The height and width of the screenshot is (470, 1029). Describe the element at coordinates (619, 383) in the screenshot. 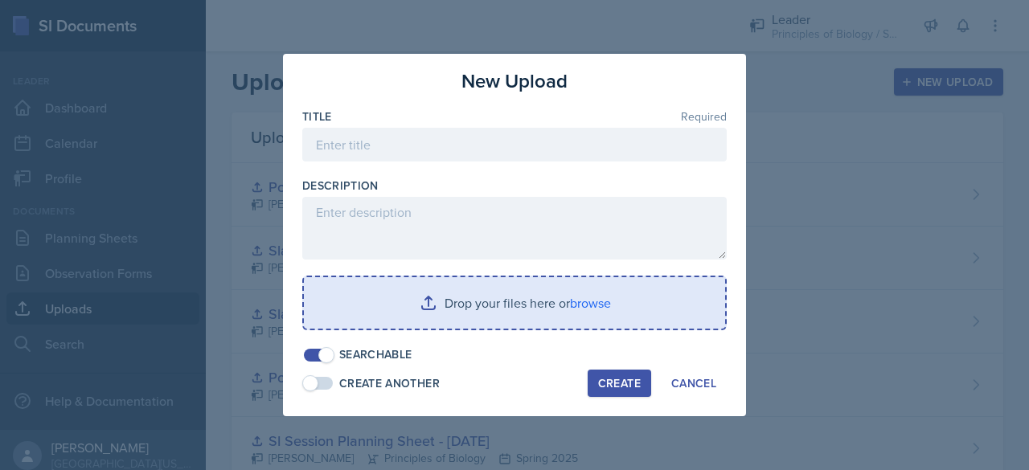

I see `button: Create` at that location.